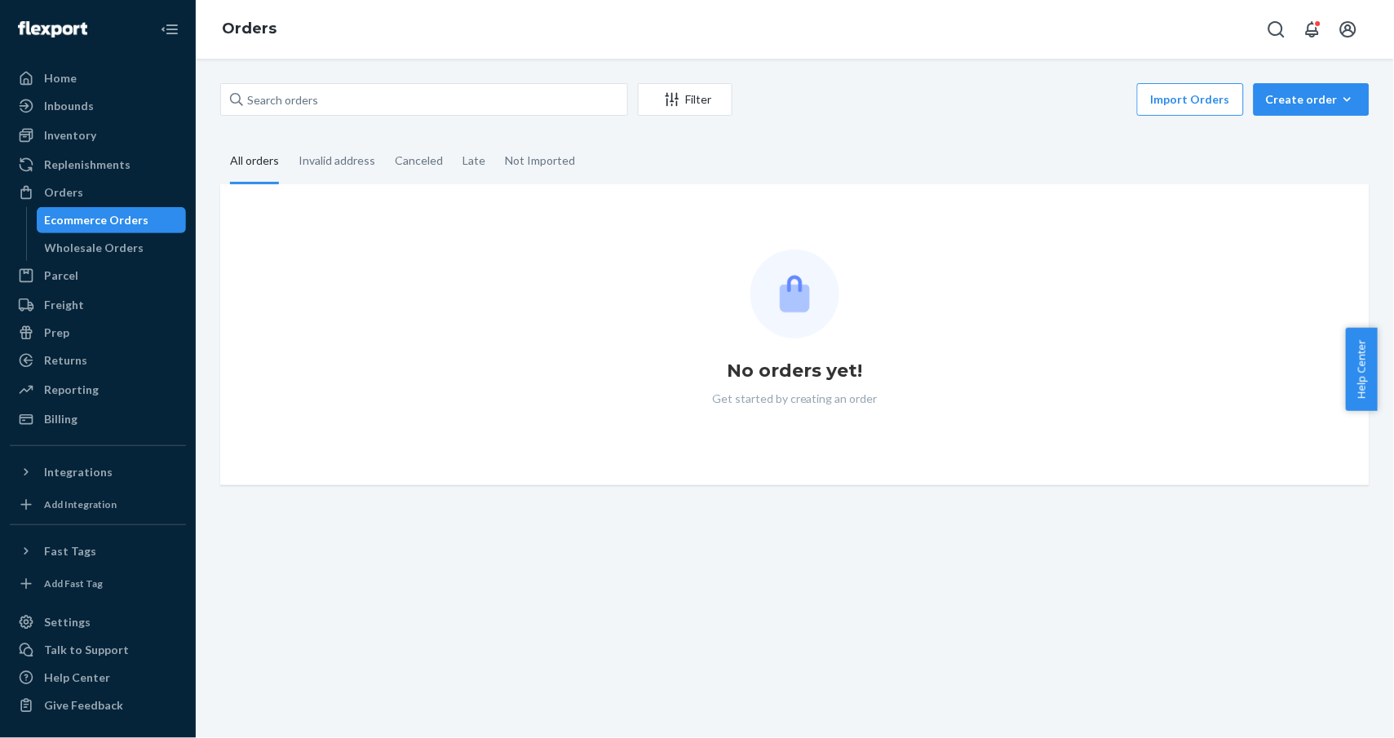 This screenshot has width=1394, height=738. I want to click on div: Not Imported, so click(540, 161).